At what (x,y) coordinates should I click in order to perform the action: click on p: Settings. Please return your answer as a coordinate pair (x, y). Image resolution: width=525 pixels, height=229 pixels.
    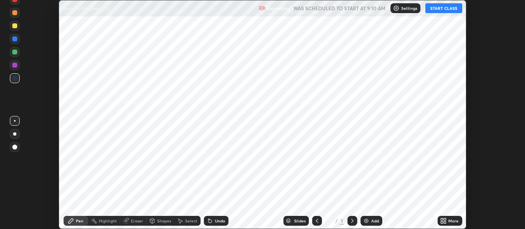
    Looking at the image, I should click on (409, 8).